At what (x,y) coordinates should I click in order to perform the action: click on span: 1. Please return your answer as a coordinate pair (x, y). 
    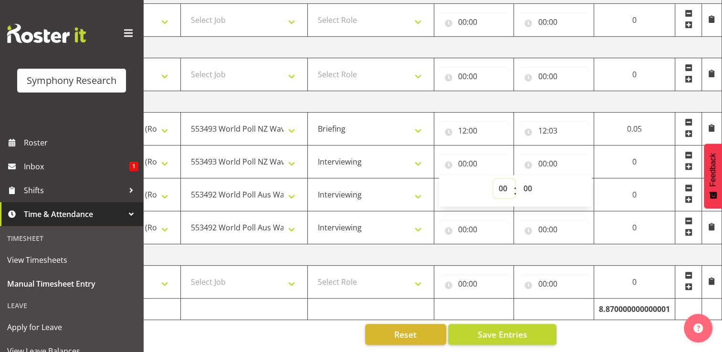
    Looking at the image, I should click on (134, 167).